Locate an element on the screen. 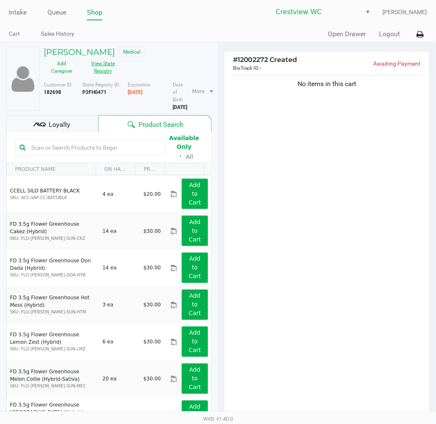 This screenshot has width=436, height=424. span: More is located at coordinates (198, 91).